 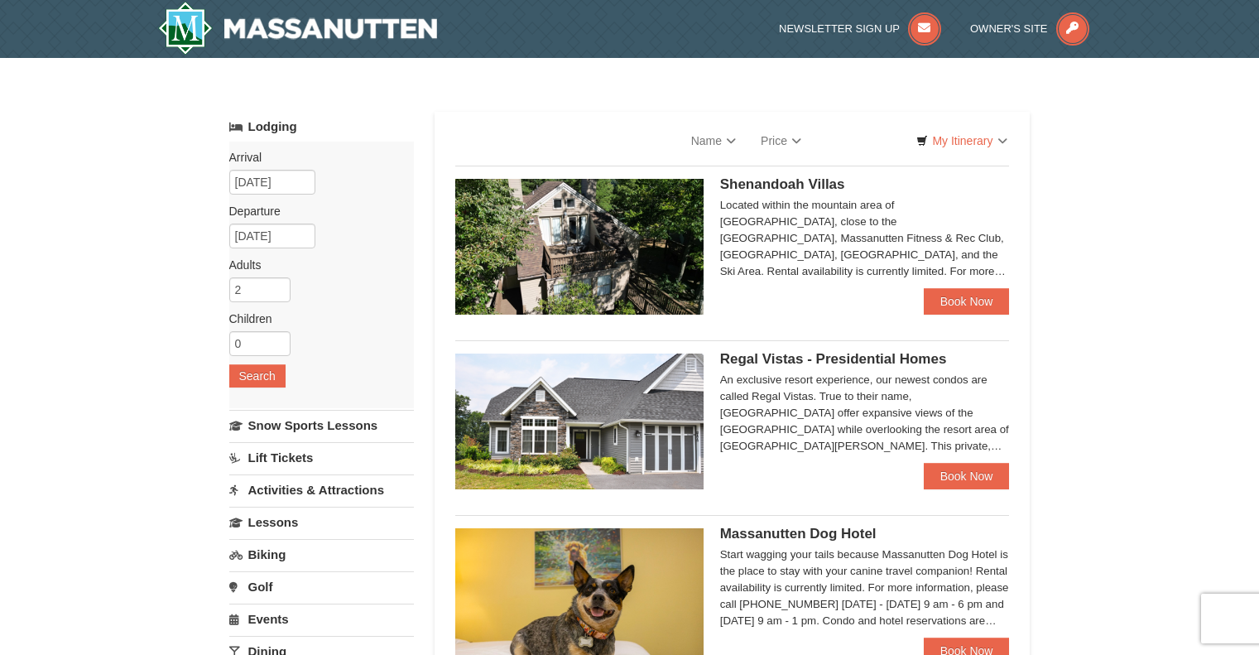 What do you see at coordinates (714, 141) in the screenshot?
I see `a: Name` at bounding box center [714, 141].